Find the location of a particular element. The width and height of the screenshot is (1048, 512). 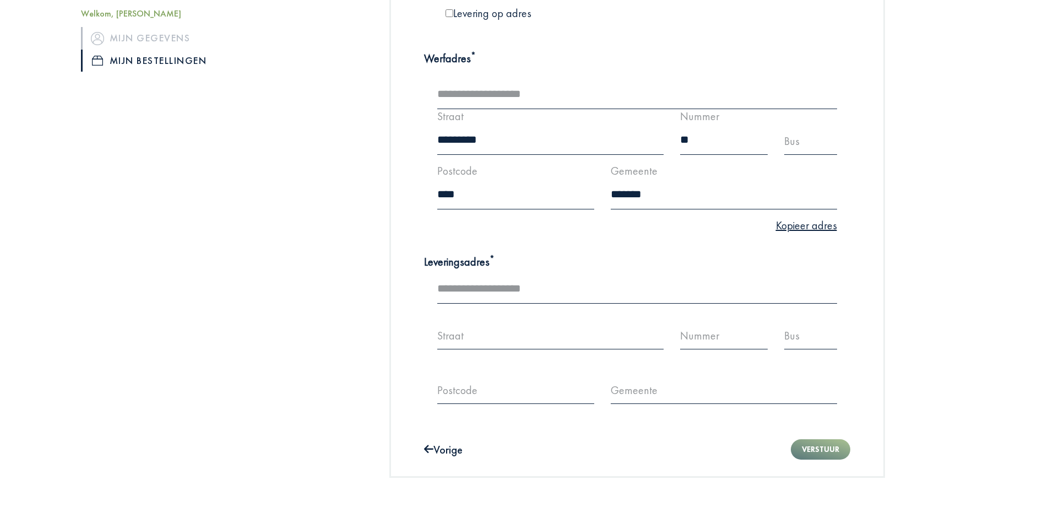

strong: Leveringsadres is located at coordinates (459, 262).